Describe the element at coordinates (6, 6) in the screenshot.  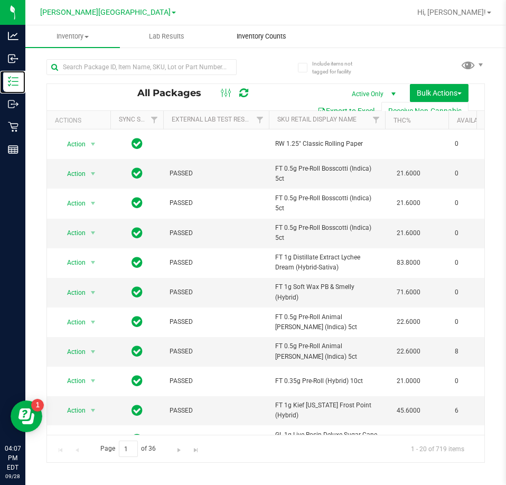
I see `span: 1` at that location.